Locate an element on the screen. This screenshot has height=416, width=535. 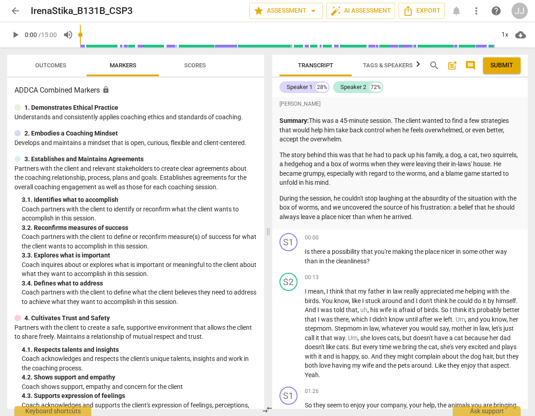
span: around is located at coordinates (421, 365).